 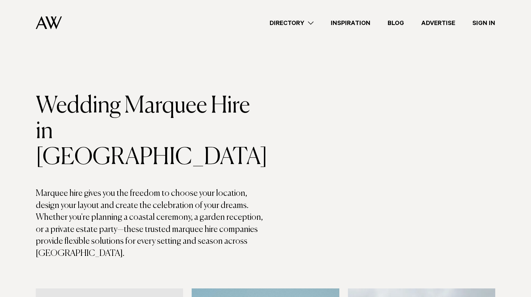 What do you see at coordinates (351, 23) in the screenshot?
I see `a: Inspiration` at bounding box center [351, 23].